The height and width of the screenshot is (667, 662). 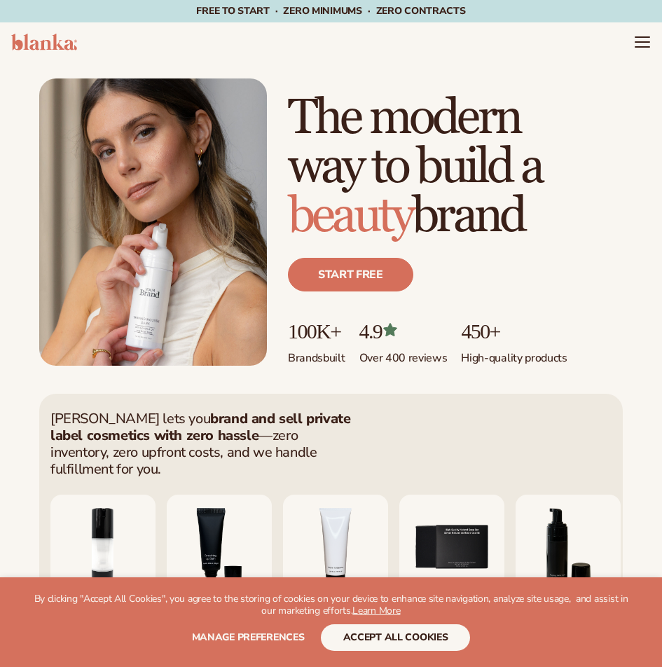 I want to click on span: Free to start · ZERO minimums · ZERO contracts, so click(x=331, y=11).